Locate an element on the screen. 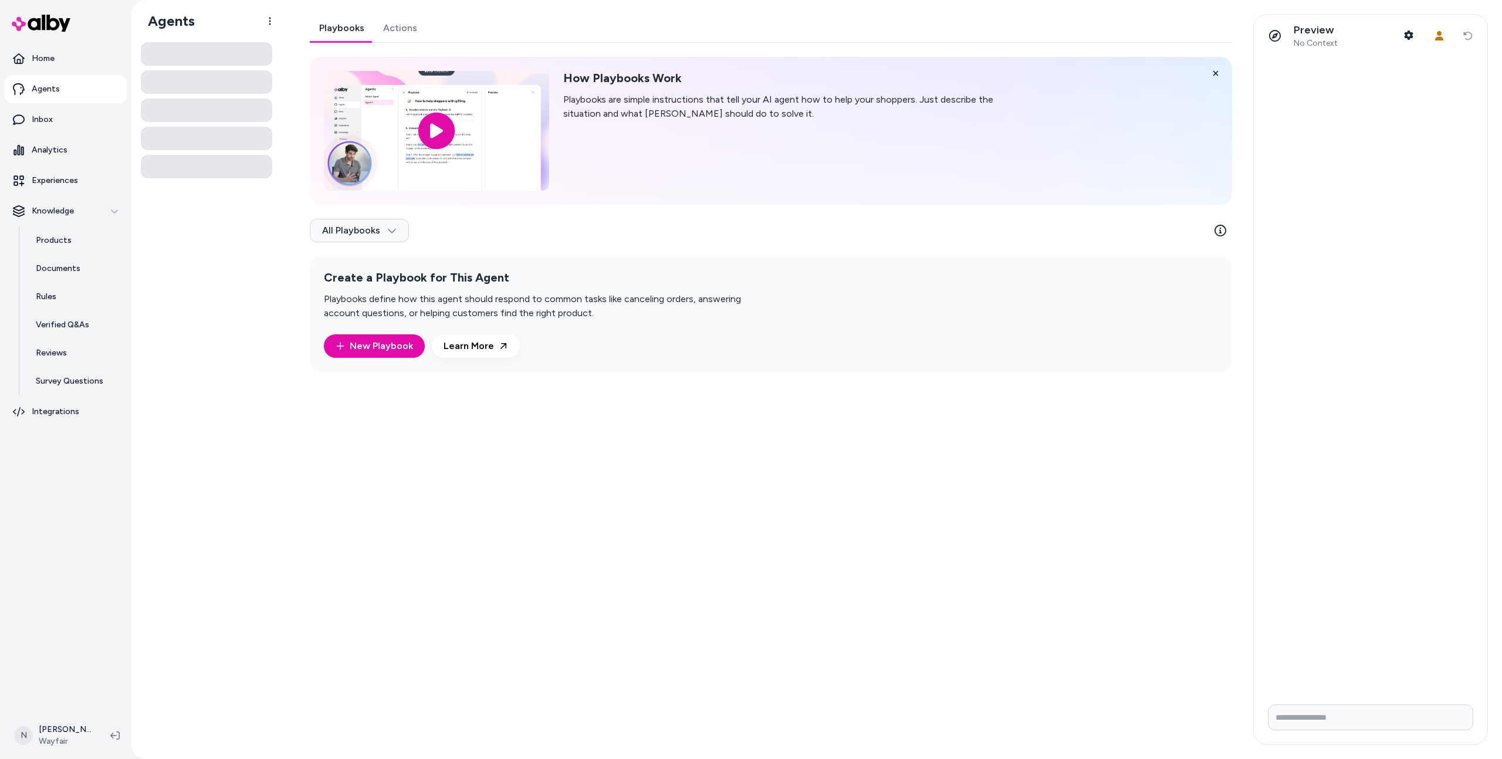 The image size is (1502, 759). h2: How Playbooks Work is located at coordinates (788, 78).